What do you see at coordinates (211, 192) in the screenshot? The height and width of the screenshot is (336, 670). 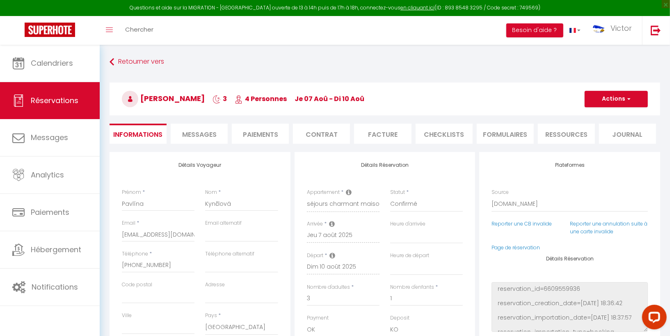 I see `label: Nom` at bounding box center [211, 192].